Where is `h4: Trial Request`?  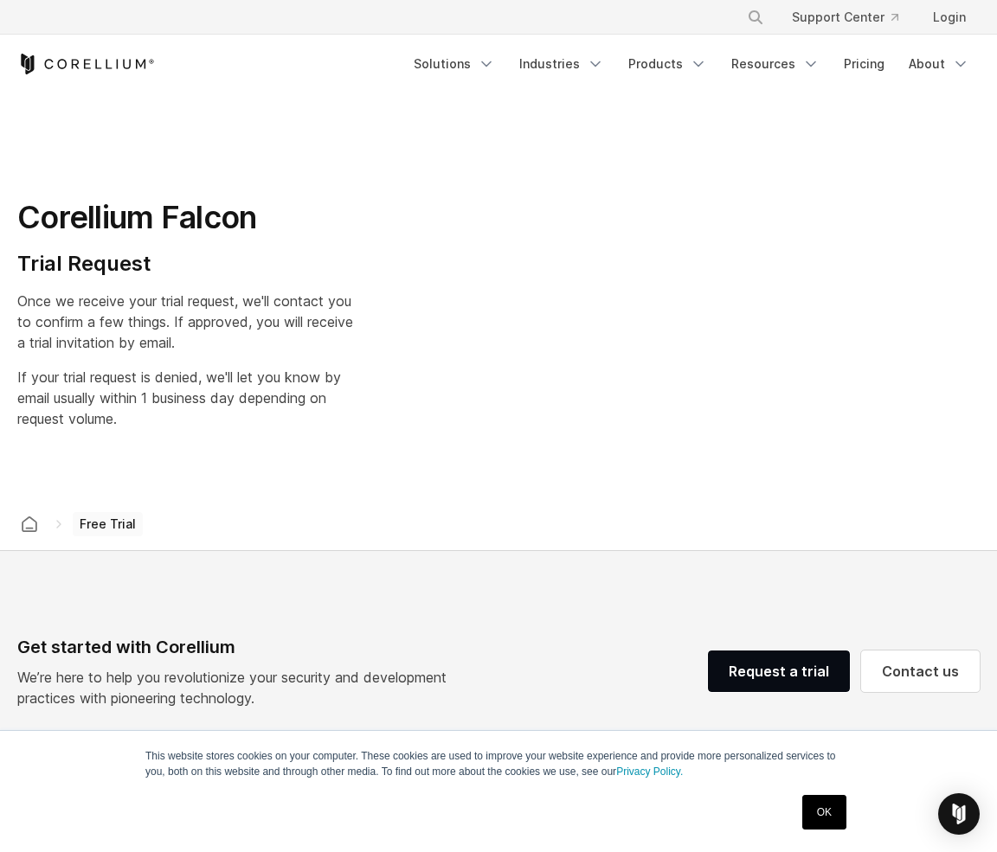 h4: Trial Request is located at coordinates (187, 264).